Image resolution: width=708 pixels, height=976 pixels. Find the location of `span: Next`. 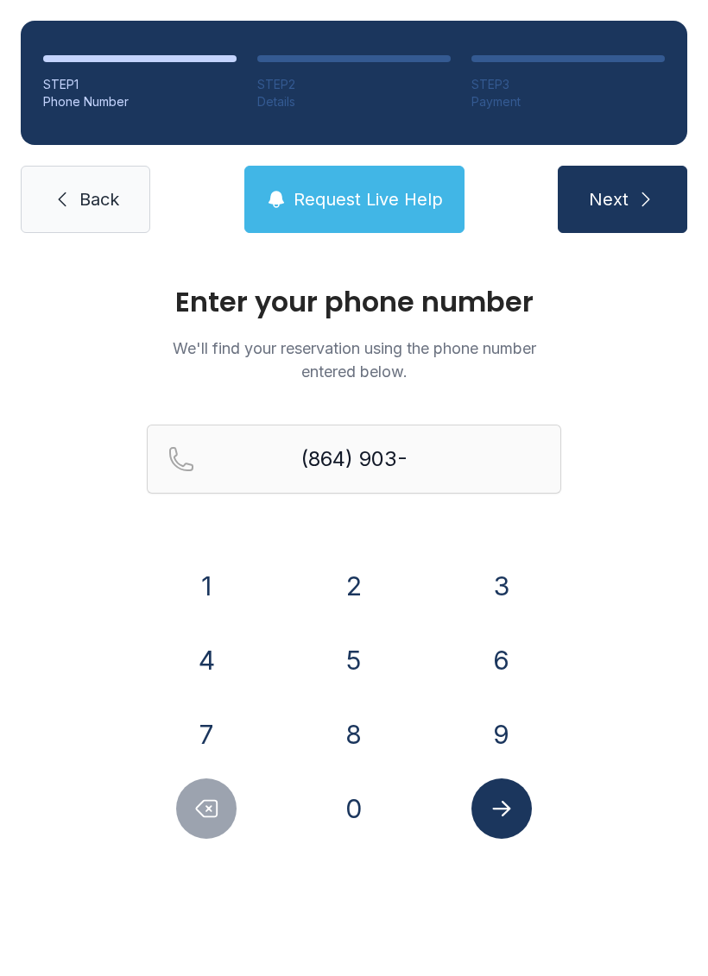

span: Next is located at coordinates (609, 199).